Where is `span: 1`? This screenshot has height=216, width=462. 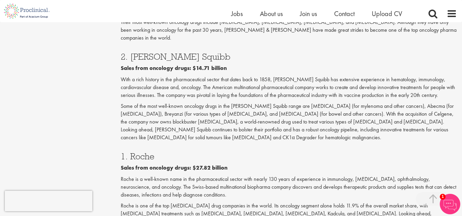 span: 1 is located at coordinates (442, 197).